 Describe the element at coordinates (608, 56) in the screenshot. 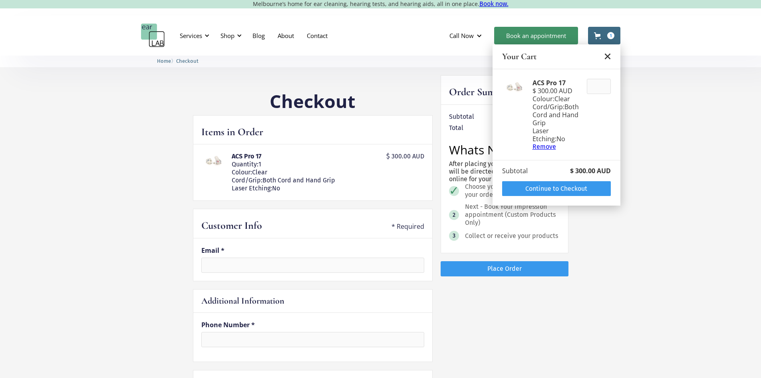

I see `a: Close cart` at that location.